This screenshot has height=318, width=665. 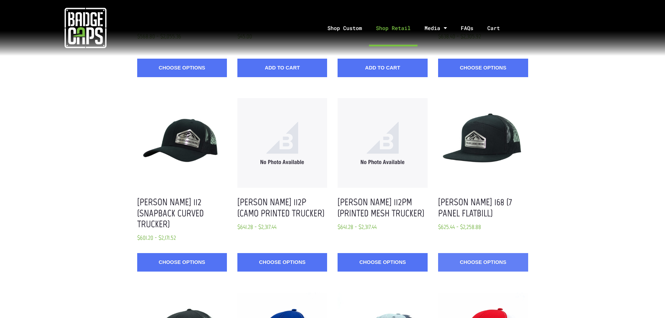 What do you see at coordinates (467, 28) in the screenshot?
I see `a: FAQs` at bounding box center [467, 28].